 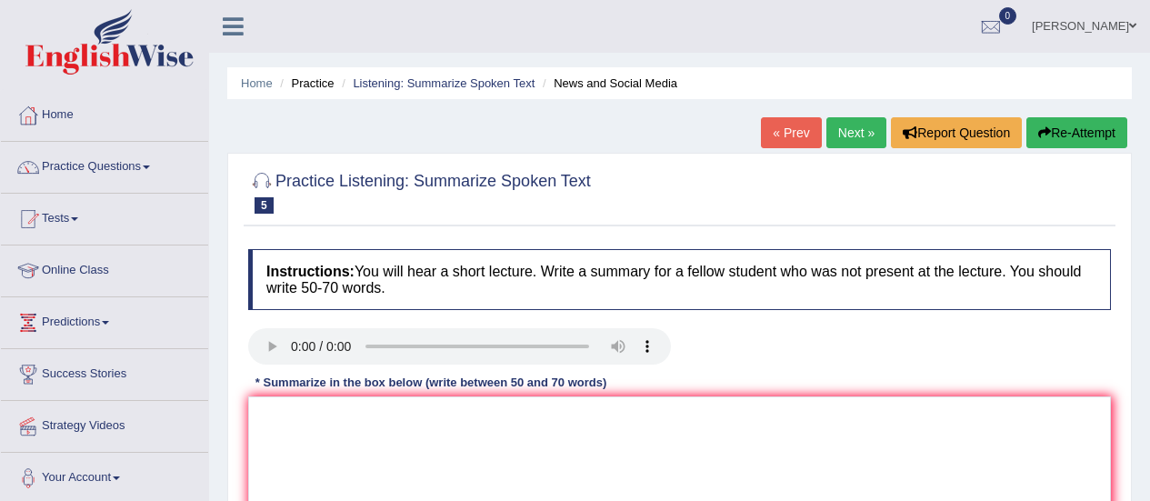 I want to click on span: 5, so click(x=264, y=205).